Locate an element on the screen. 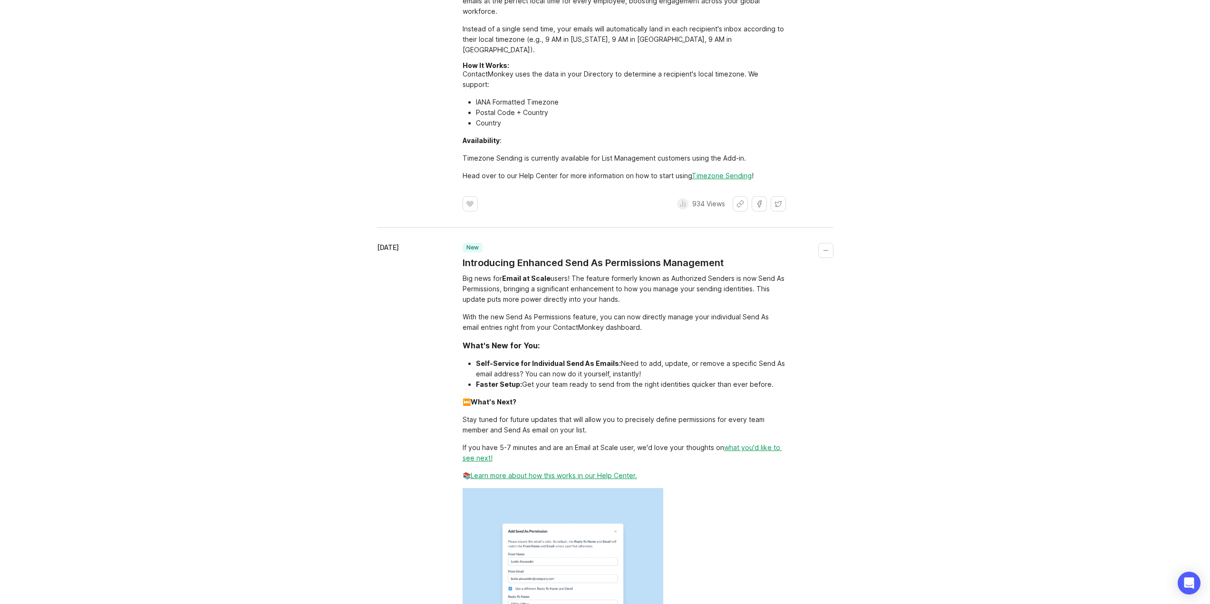 The width and height of the screenshot is (1210, 604). button: Share on X is located at coordinates (778, 204).